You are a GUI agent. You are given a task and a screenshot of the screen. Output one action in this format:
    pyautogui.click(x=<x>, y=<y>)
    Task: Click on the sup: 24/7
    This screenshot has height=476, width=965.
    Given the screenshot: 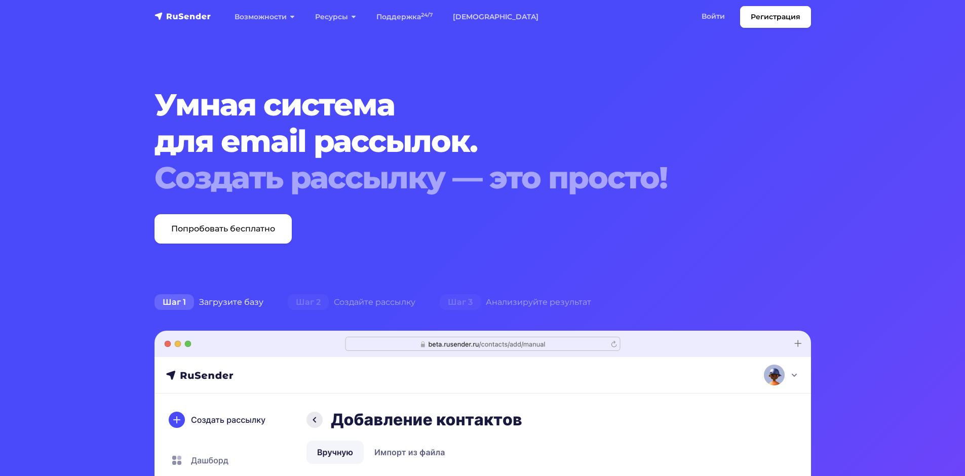 What is the action you would take?
    pyautogui.click(x=427, y=15)
    